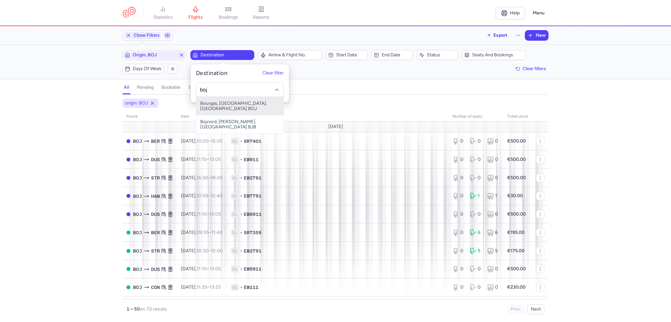  I want to click on span: Close Filters, so click(147, 35).